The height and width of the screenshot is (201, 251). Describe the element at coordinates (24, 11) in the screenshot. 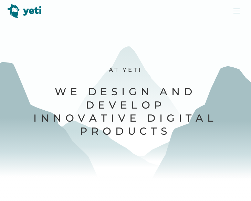

I see `img: Yeti logo` at that location.